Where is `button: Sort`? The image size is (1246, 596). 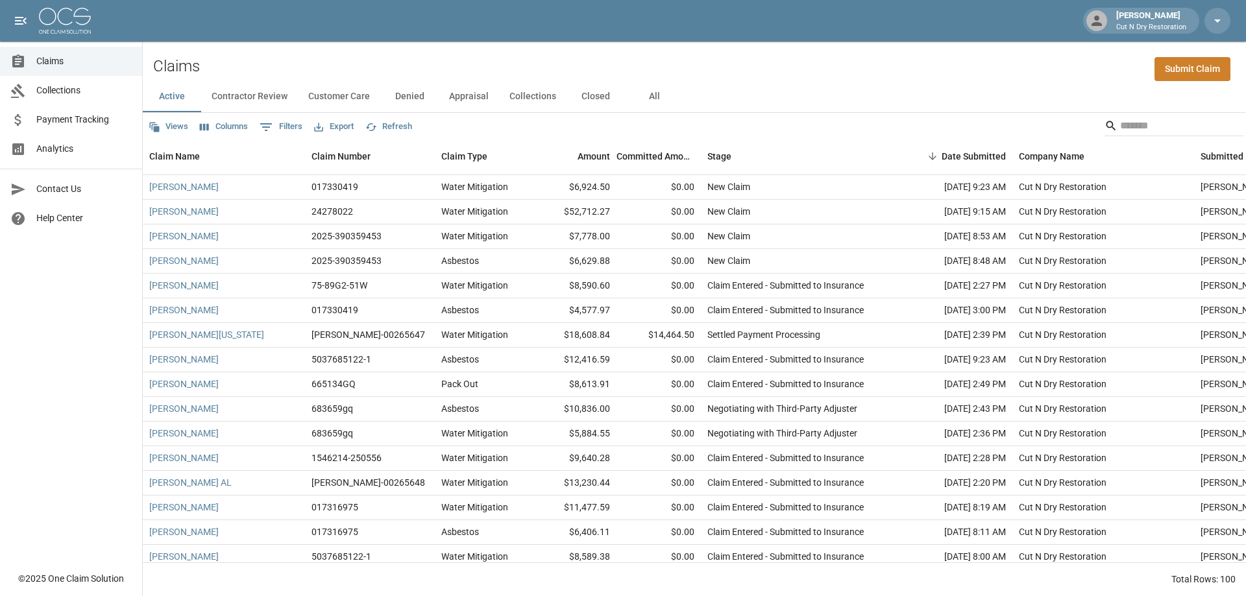
button: Sort is located at coordinates (932, 156).